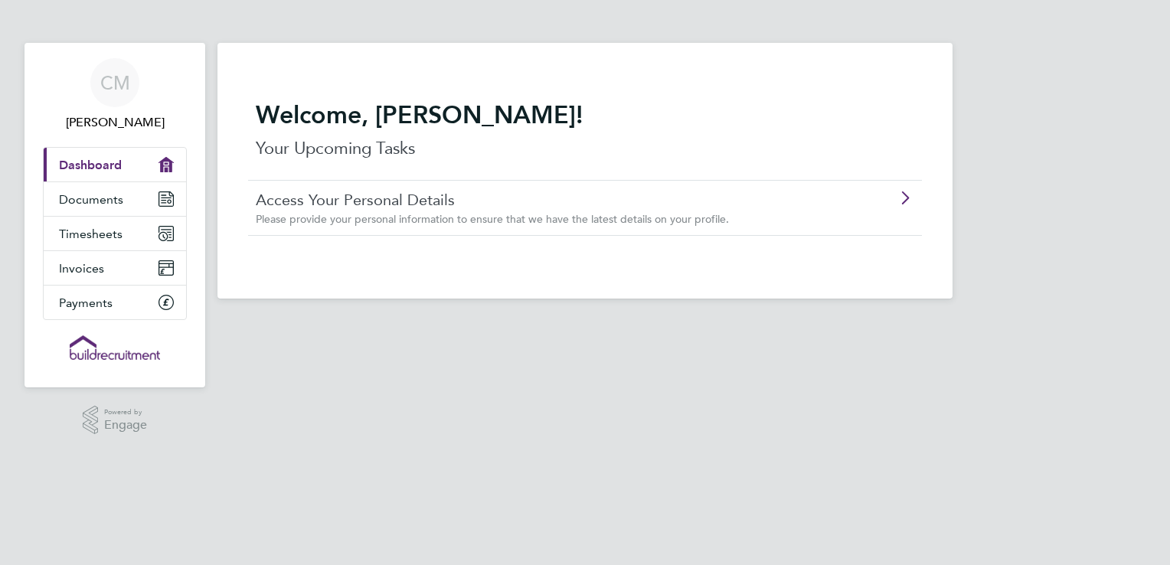 The height and width of the screenshot is (565, 1170). What do you see at coordinates (126, 412) in the screenshot?
I see `span: Powered by` at bounding box center [126, 412].